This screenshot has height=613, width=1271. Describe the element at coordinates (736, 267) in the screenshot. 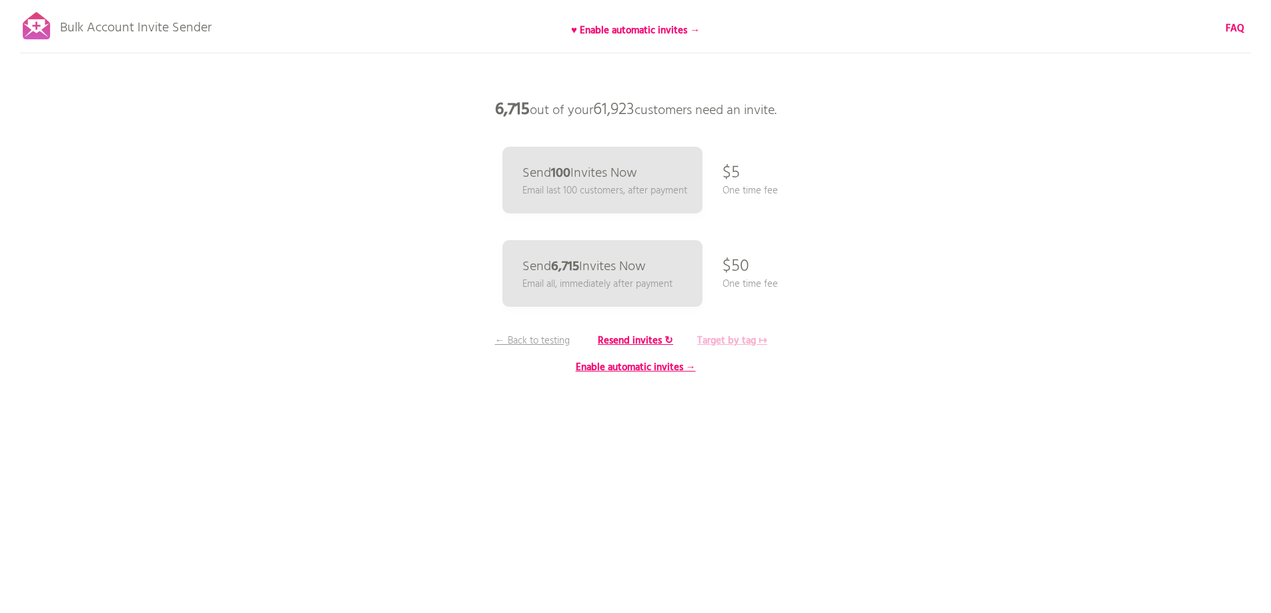

I see `p: $50` at that location.